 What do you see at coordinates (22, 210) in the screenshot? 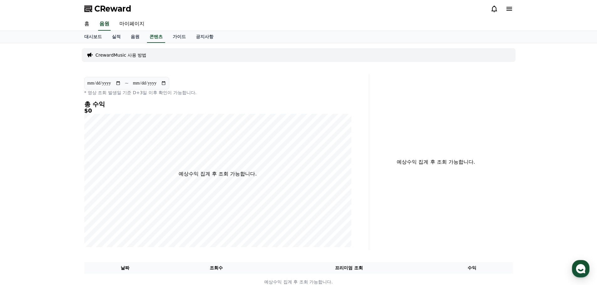
I see `span: 홈` at bounding box center [22, 210].